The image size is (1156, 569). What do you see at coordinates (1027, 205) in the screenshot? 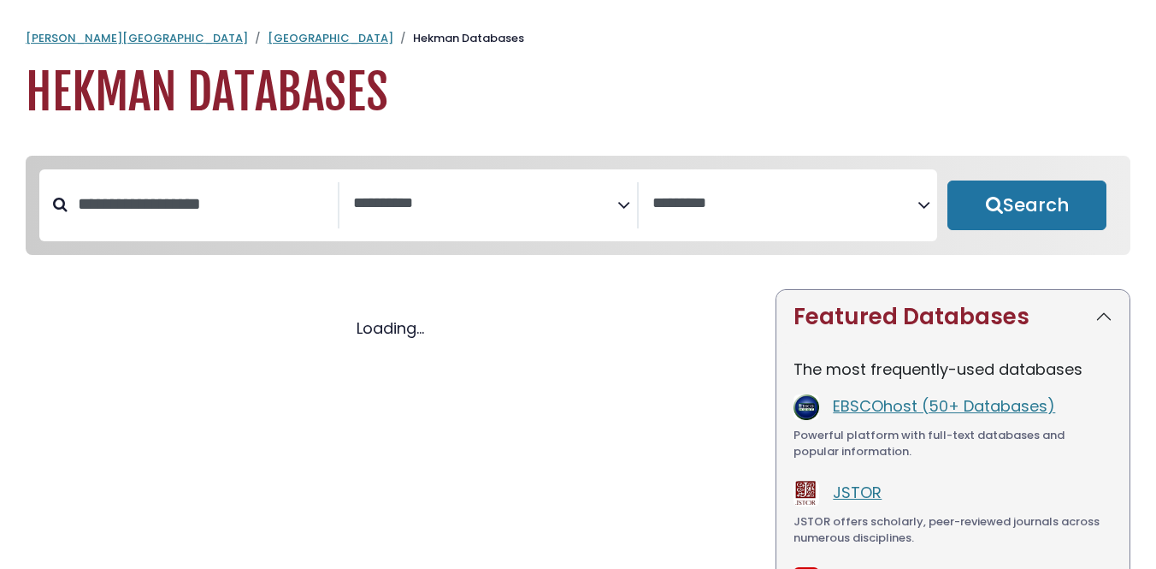
I see `button: Submit for Search Results` at bounding box center [1027, 205].